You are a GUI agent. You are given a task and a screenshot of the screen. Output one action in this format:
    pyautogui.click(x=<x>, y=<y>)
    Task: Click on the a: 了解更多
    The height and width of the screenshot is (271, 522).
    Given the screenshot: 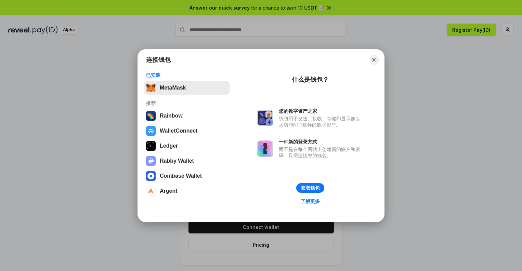 What is the action you would take?
    pyautogui.click(x=310, y=202)
    